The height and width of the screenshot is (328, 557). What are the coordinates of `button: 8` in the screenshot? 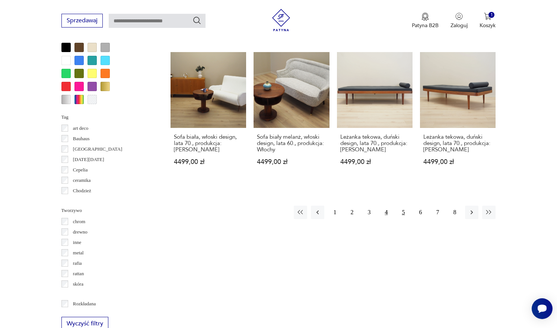 It's located at (455, 213).